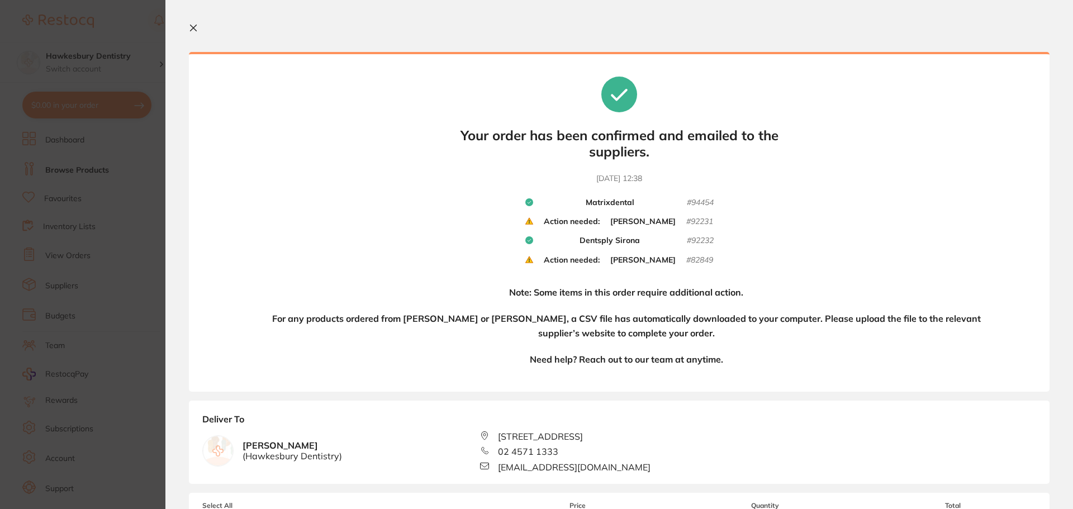  Describe the element at coordinates (292, 456) in the screenshot. I see `span: ( Hawkesbury Dentistry )` at that location.